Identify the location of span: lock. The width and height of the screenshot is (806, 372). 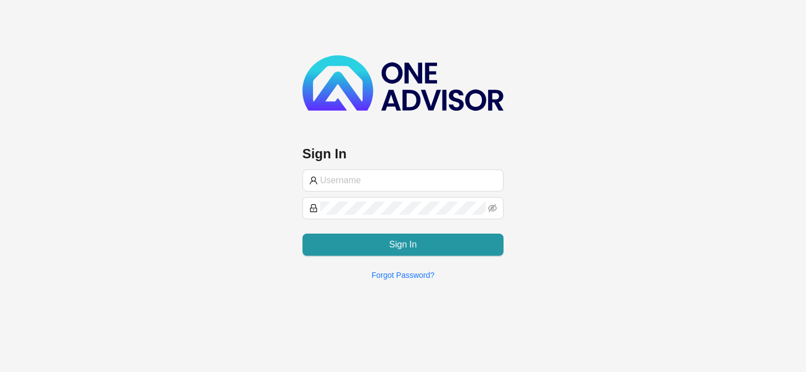
(313, 208).